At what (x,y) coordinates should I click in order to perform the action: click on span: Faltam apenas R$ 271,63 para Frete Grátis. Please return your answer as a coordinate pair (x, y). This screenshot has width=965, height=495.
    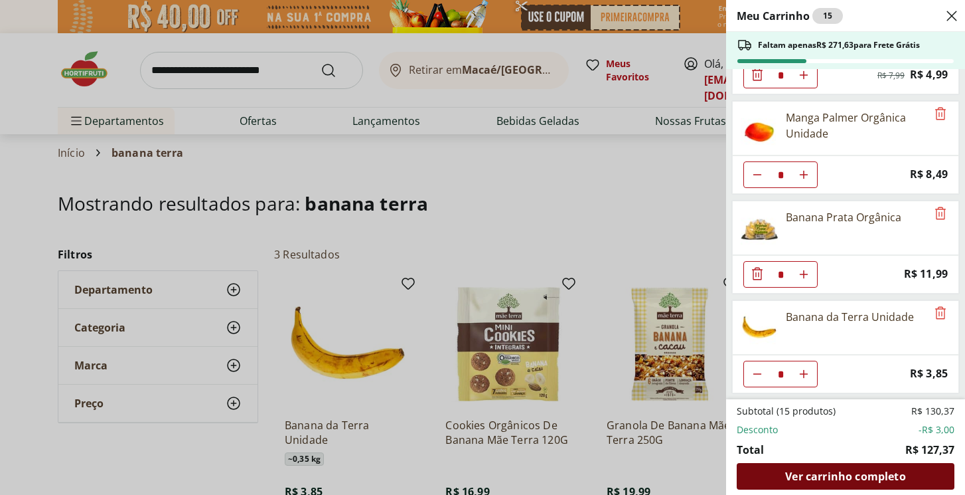
    Looking at the image, I should click on (839, 45).